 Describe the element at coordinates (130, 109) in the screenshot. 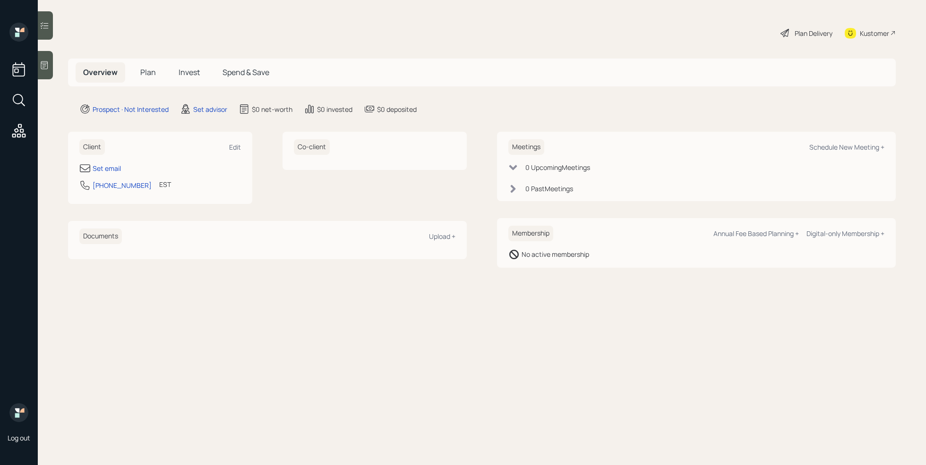

I see `div: Prospect · Not Interested` at that location.